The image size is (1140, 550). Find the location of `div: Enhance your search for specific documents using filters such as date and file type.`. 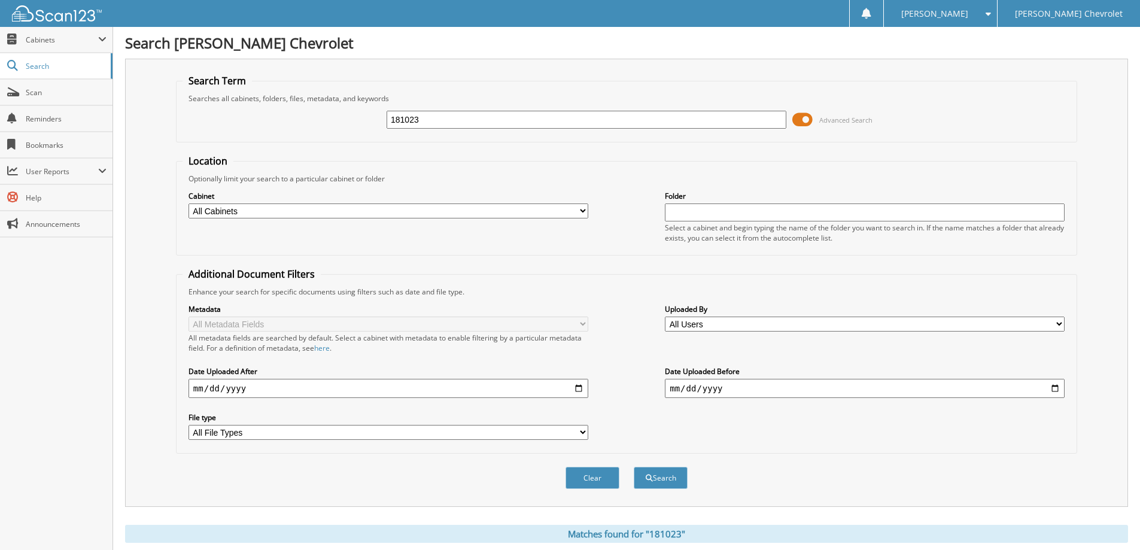

div: Enhance your search for specific documents using filters such as date and file type. is located at coordinates (627, 292).